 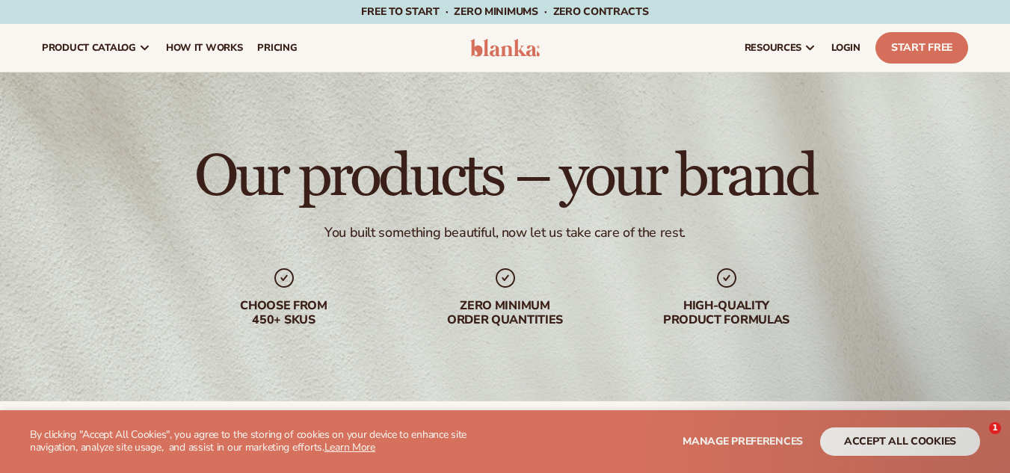 I want to click on span: product catalog, so click(x=89, y=48).